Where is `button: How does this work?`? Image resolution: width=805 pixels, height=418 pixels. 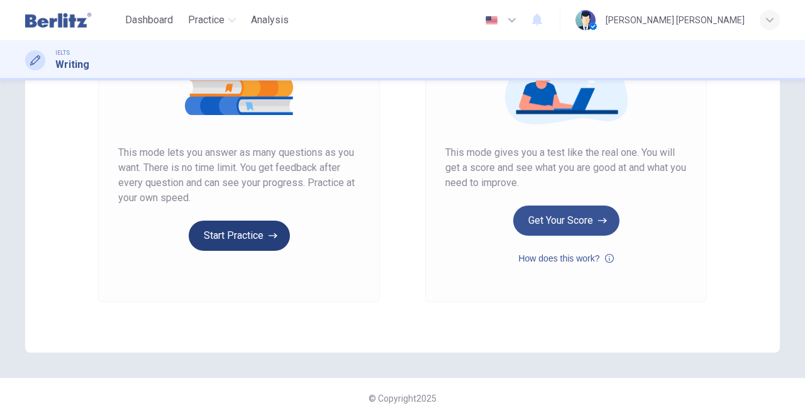 button: How does this work? is located at coordinates (565, 259).